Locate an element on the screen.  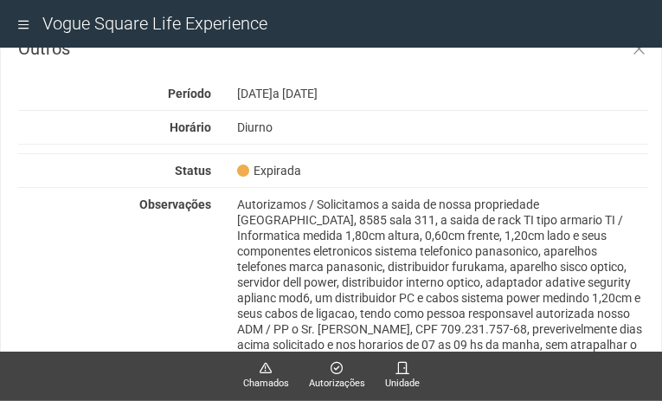
span: Chamados is located at coordinates (266, 383).